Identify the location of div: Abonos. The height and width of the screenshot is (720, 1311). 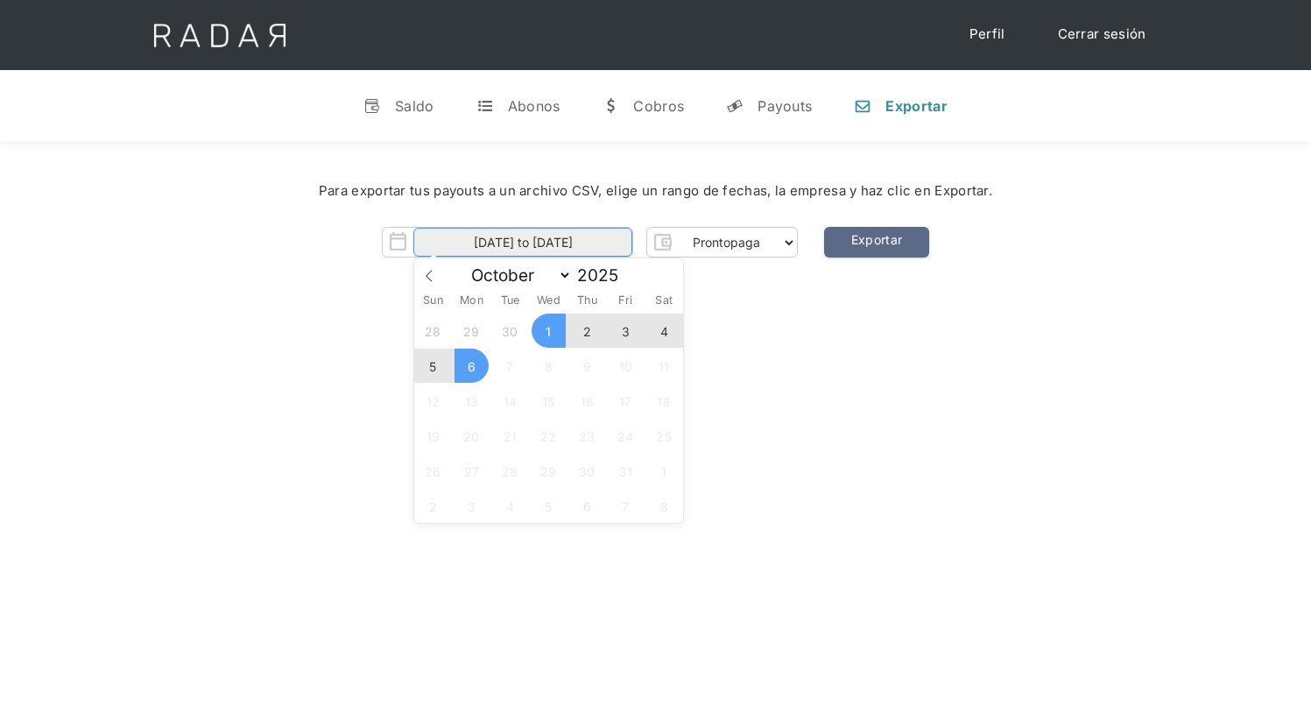
(534, 106).